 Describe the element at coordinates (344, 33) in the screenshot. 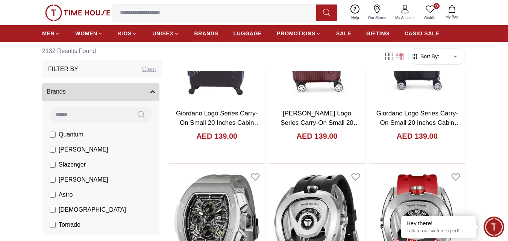

I see `span: SALE` at that location.